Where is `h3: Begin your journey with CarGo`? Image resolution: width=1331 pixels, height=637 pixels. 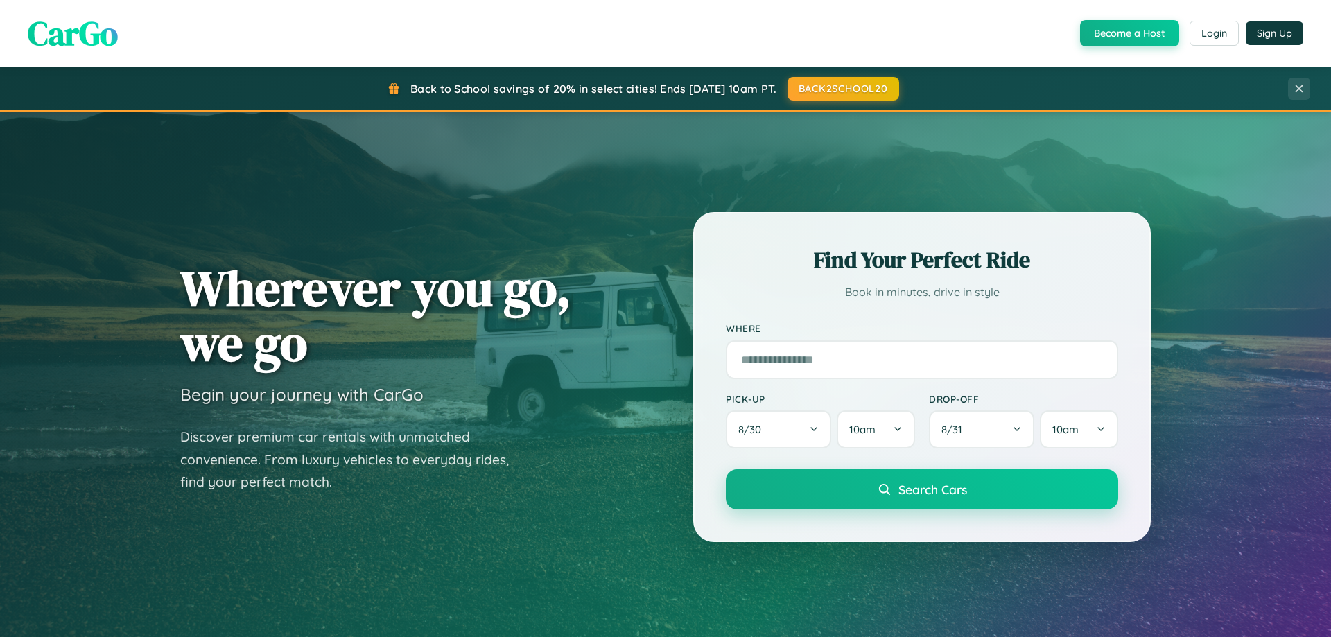 h3: Begin your journey with CarGo is located at coordinates (301, 394).